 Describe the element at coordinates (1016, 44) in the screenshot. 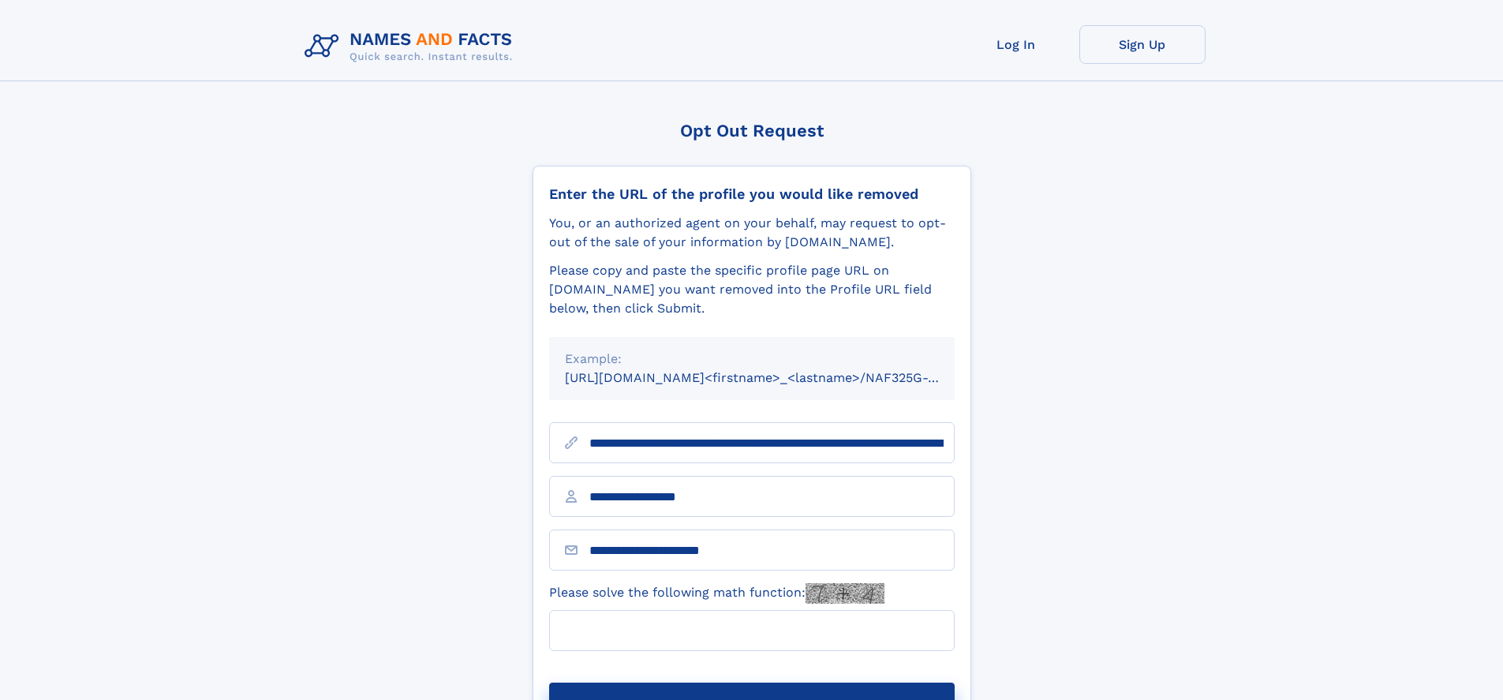

I see `a: Log In` at that location.